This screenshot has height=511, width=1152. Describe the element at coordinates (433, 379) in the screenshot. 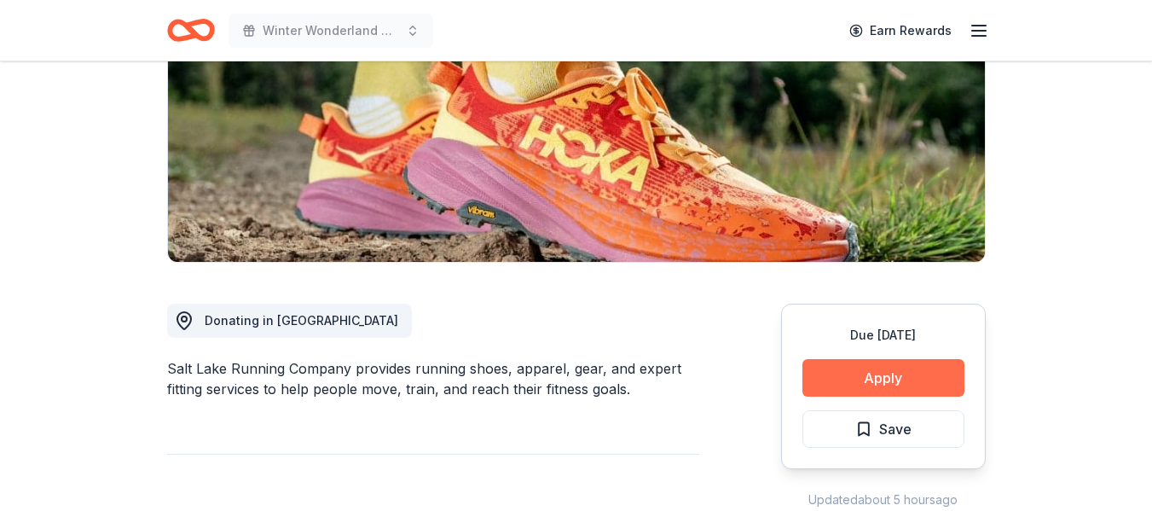

I see `div: Salt Lake Running Company provides running shoes, apparel, gear, and expert fitting services to h...` at that location.